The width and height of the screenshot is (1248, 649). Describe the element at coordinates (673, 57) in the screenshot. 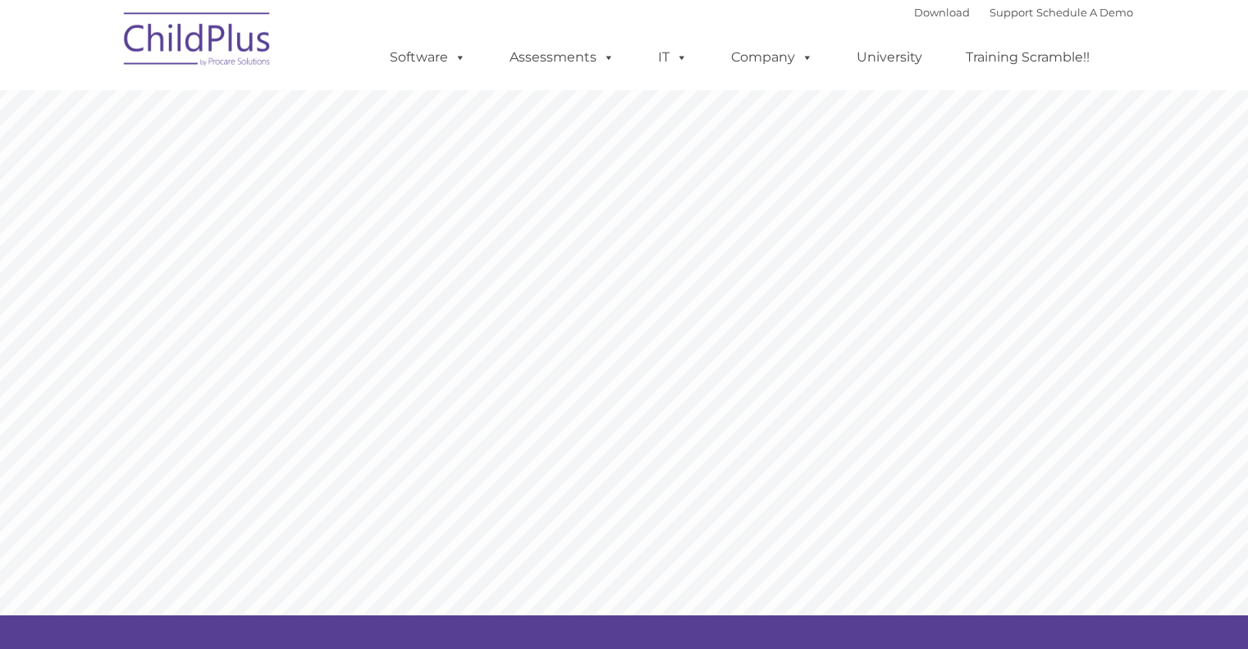

I see `a: IT` at that location.